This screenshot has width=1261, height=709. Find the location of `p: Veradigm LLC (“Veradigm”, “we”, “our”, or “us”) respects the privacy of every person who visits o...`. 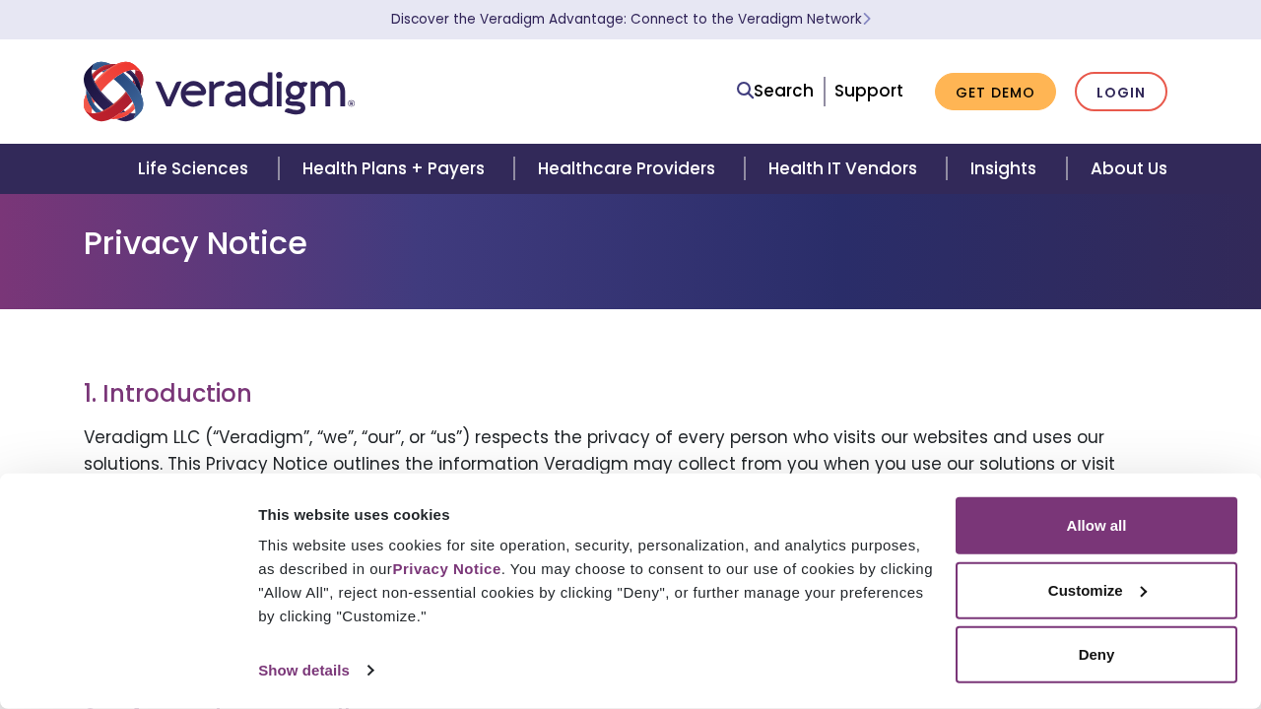

p: Veradigm LLC (“Veradigm”, “we”, “our”, or “us”) respects the privacy of every person who visits o... is located at coordinates (631, 492).